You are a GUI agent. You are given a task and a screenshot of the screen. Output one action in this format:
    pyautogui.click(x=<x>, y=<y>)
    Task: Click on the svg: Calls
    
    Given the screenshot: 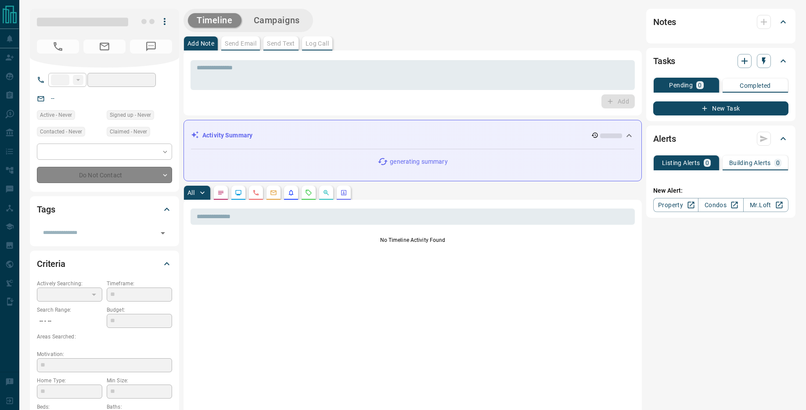 What is the action you would take?
    pyautogui.click(x=256, y=193)
    